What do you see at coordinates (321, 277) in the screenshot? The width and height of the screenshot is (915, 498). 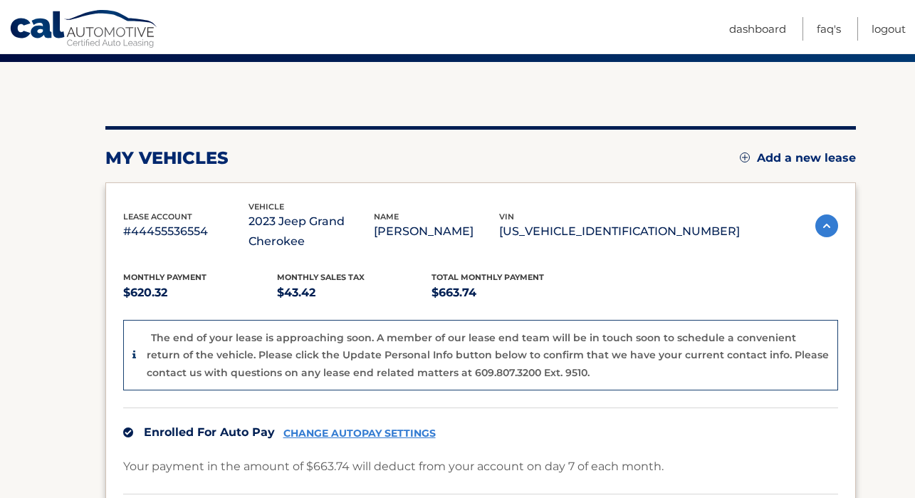 I see `span: Monthly sales Tax` at bounding box center [321, 277].